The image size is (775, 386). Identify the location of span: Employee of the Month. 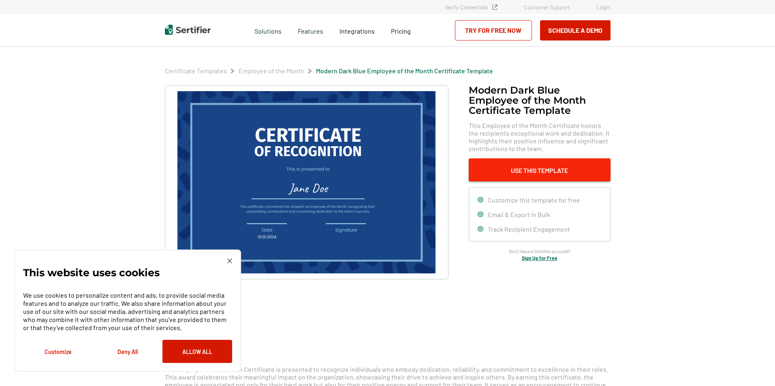
(271, 71).